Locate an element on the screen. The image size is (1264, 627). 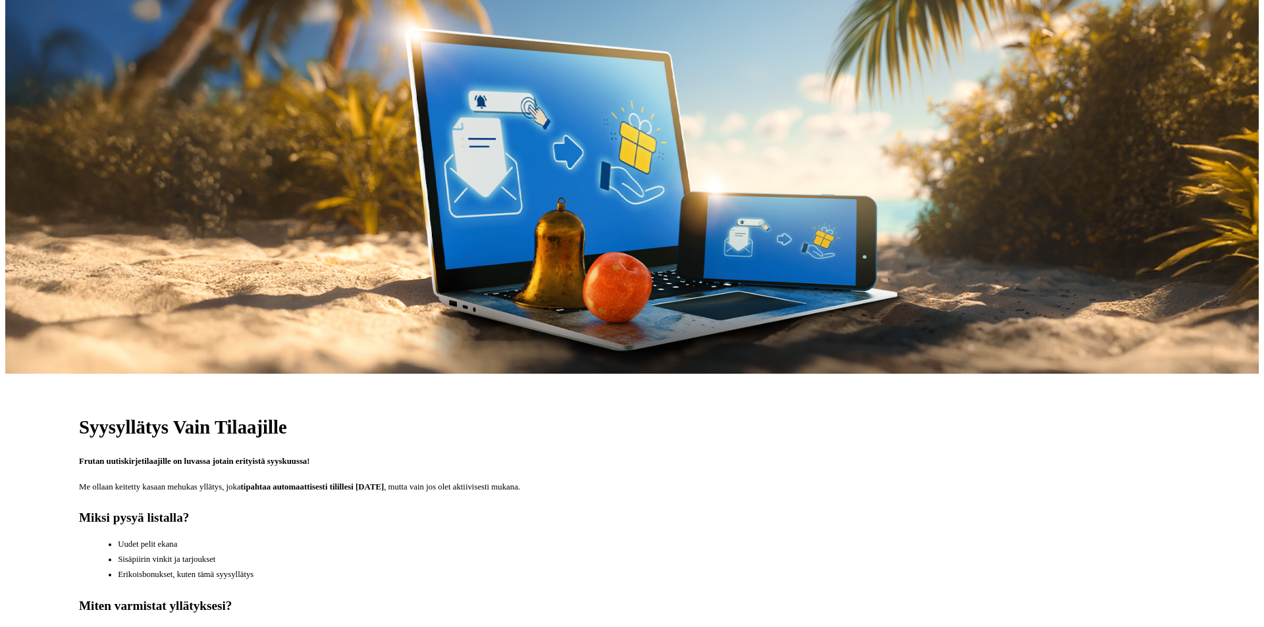
li: Uudet pelit ekana is located at coordinates (651, 544).